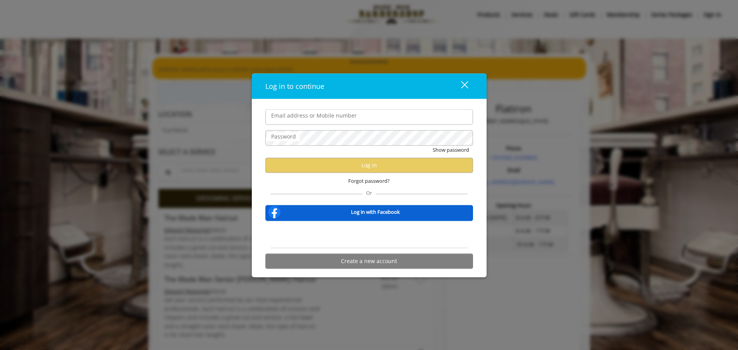  Describe the element at coordinates (376, 212) in the screenshot. I see `b: Log in with Facebook` at that location.